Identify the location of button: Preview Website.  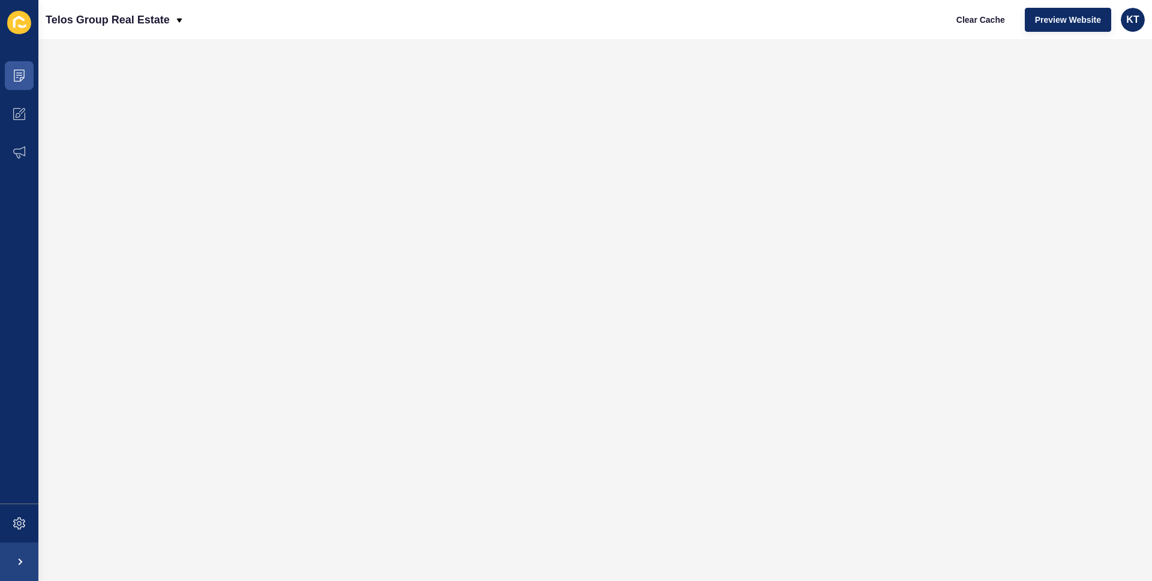
(1068, 20).